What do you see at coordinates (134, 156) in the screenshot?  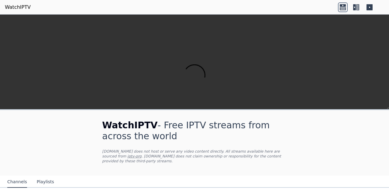 I see `a: iptv-org` at bounding box center [134, 156].